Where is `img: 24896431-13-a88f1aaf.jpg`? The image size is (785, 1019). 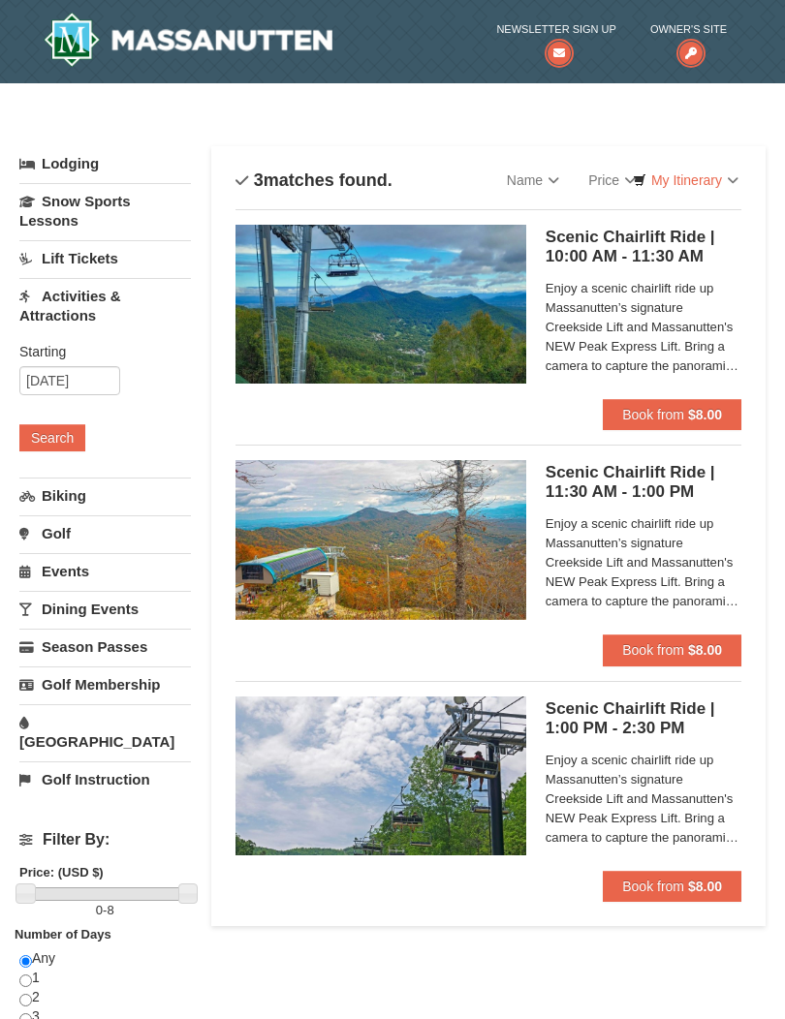
img: 24896431-13-a88f1aaf.jpg is located at coordinates (381, 540).